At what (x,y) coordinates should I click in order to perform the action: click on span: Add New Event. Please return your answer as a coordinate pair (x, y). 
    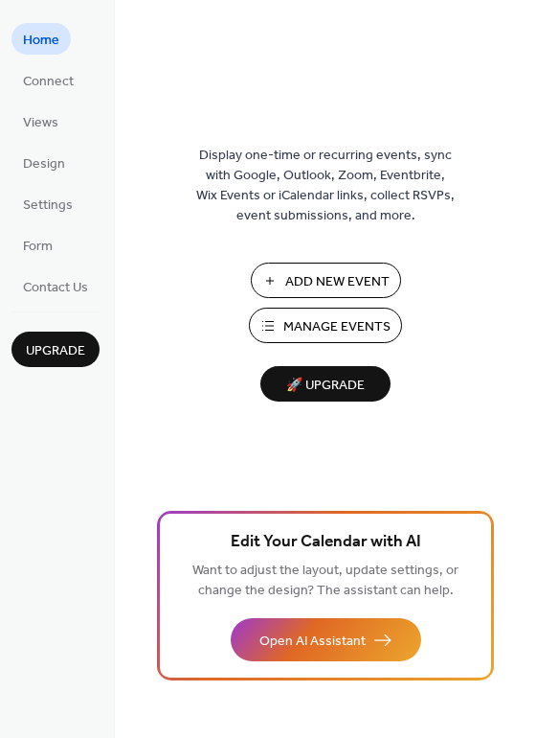
    Looking at the image, I should click on (337, 282).